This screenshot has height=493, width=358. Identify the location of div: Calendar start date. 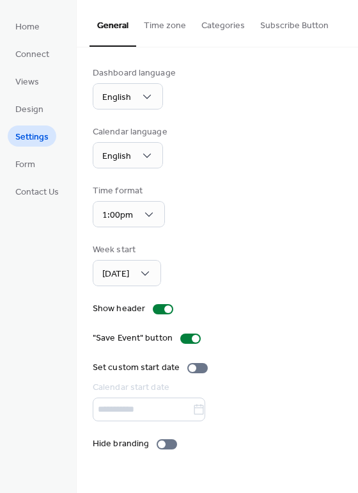
(216, 387).